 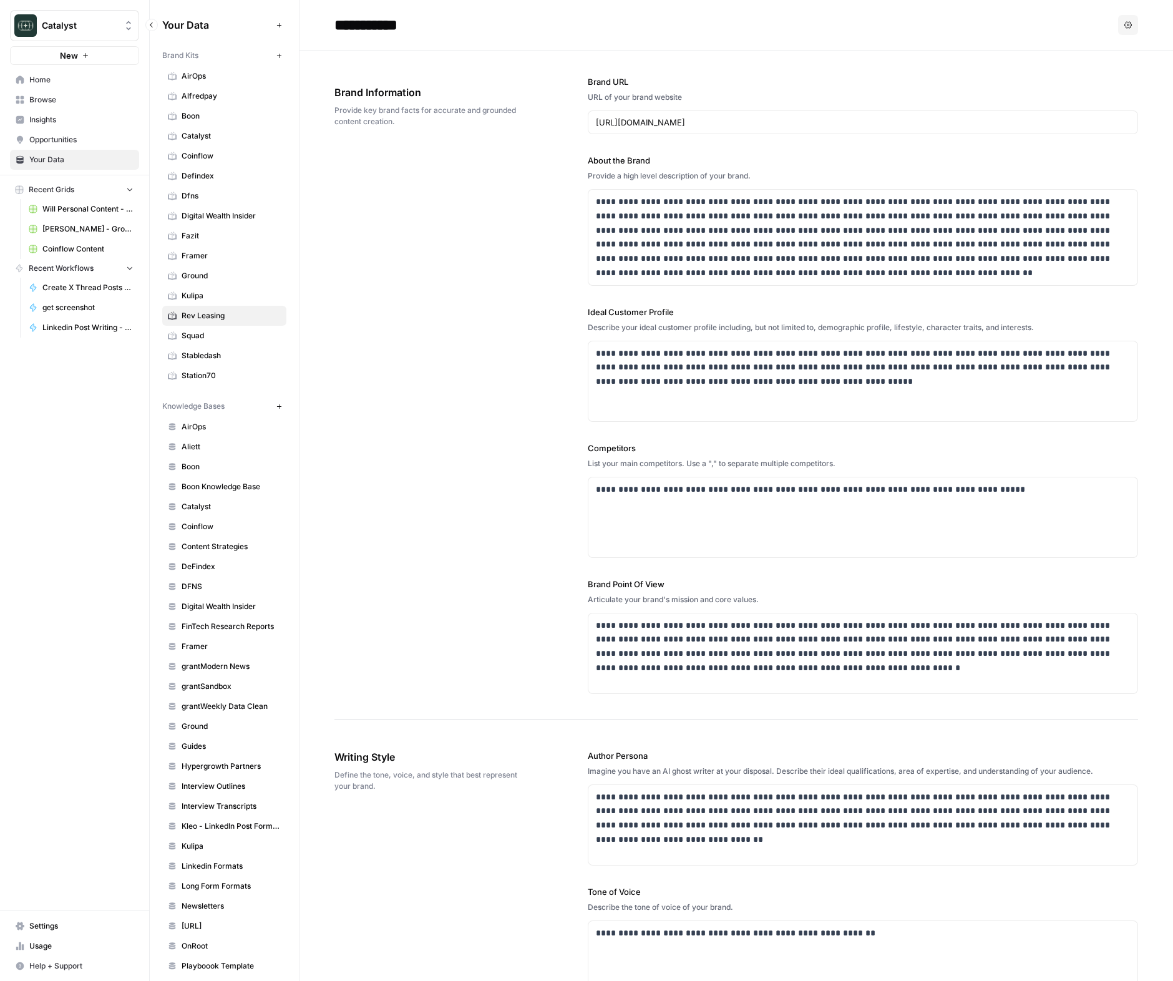 What do you see at coordinates (426, 92) in the screenshot?
I see `span: Brand Information` at bounding box center [426, 92].